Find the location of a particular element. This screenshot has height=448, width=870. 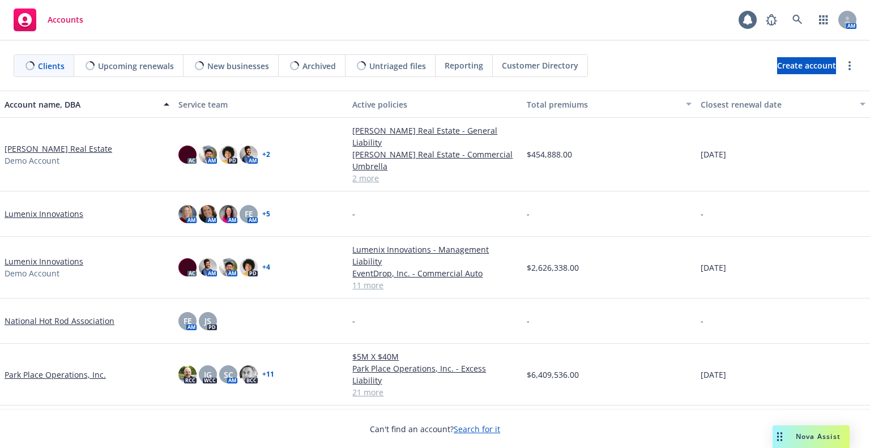

span: Create account is located at coordinates (806, 66).